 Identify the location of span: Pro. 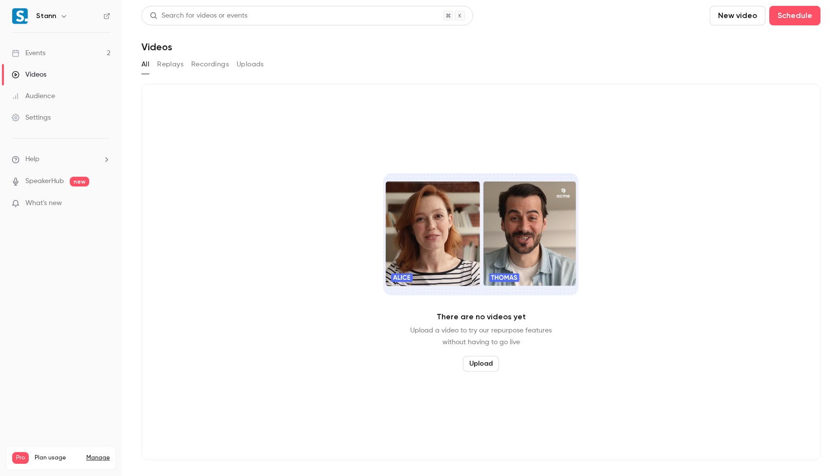
(20, 458).